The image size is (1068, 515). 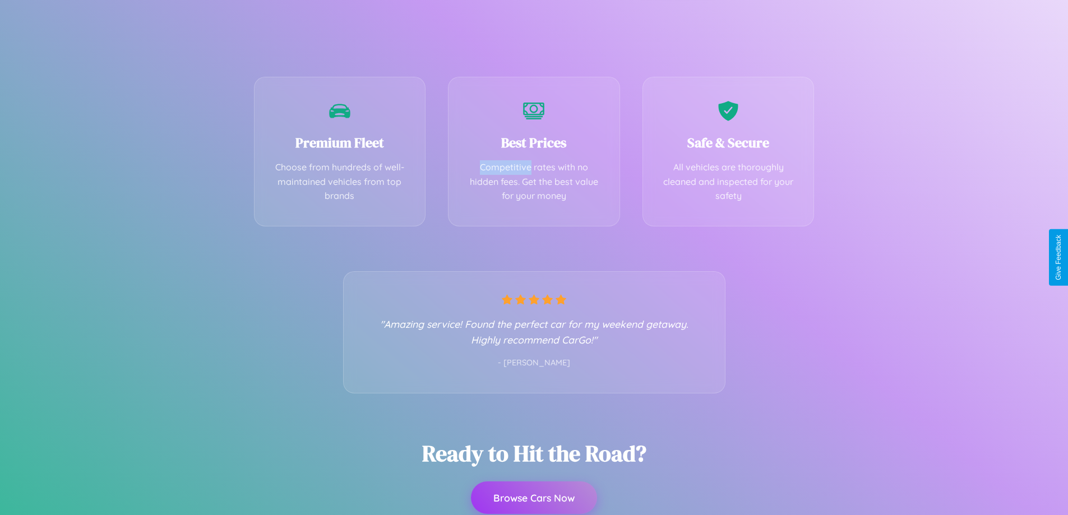 I want to click on p: Competitive rates with no hidden fees. Get the best value for your money, so click(x=534, y=182).